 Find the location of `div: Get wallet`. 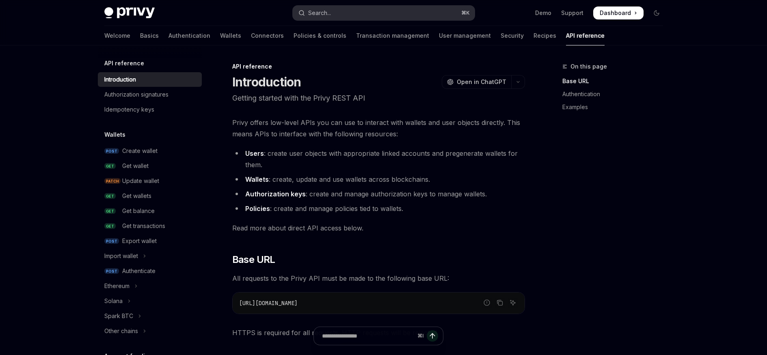

div: Get wallet is located at coordinates (135, 166).